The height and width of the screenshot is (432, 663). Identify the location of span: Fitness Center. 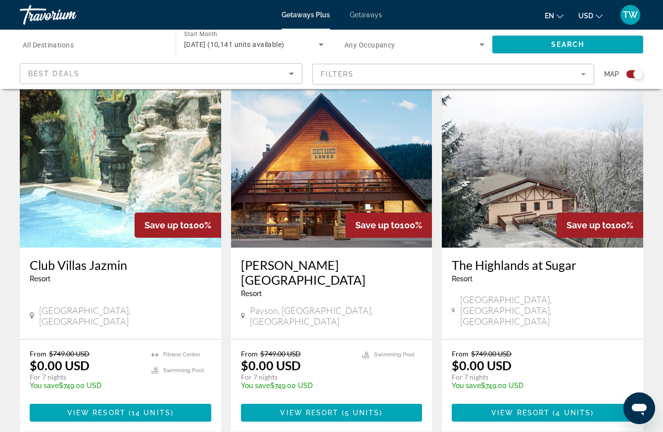
(182, 355).